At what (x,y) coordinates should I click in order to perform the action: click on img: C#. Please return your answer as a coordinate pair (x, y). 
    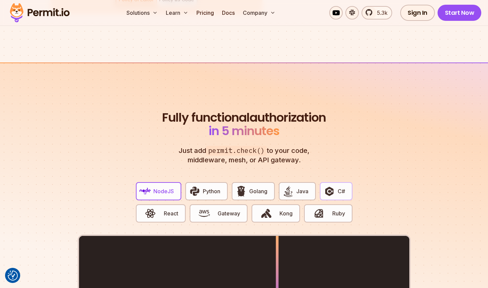
    Looking at the image, I should click on (329, 191).